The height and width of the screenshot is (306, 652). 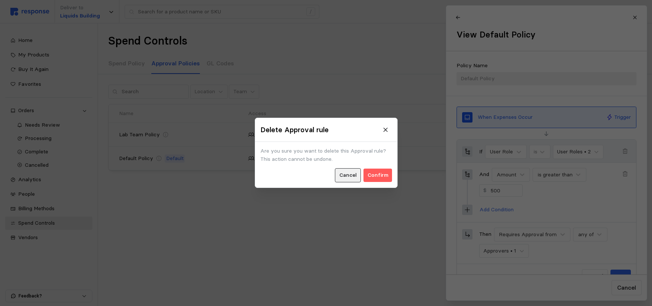 I want to click on p: Cancel, so click(x=348, y=175).